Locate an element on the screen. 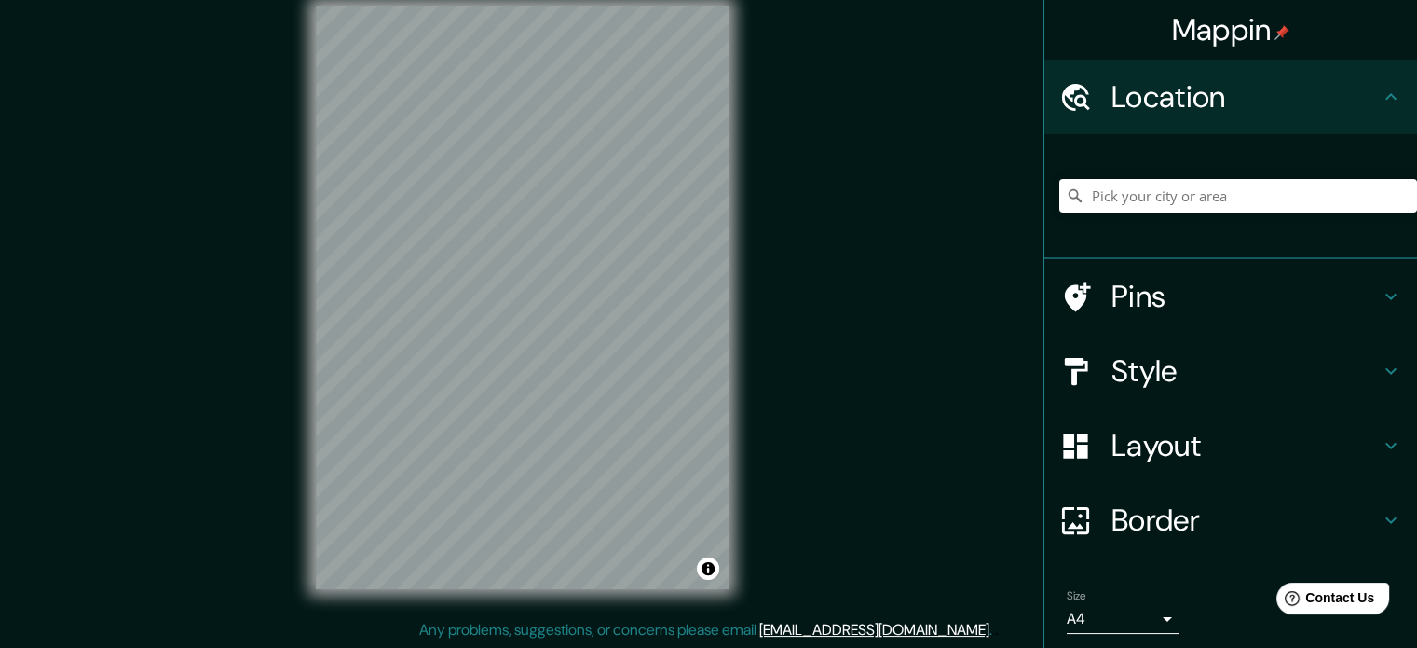 This screenshot has width=1417, height=648. div: Layout is located at coordinates (1231, 445).